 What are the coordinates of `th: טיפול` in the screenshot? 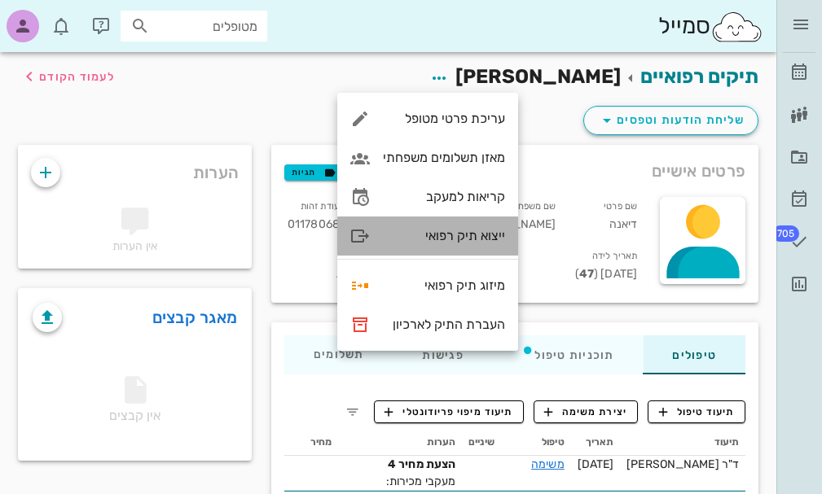 It's located at (536, 443).